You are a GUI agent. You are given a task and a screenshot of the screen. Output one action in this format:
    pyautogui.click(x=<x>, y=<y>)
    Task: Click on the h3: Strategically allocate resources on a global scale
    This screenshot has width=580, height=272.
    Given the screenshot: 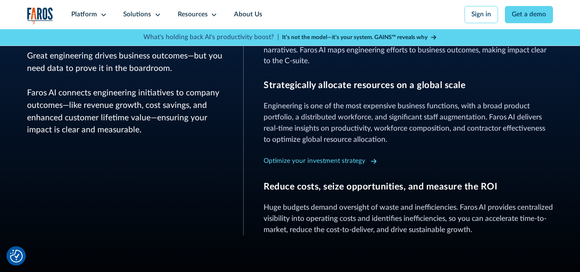 What is the action you would take?
    pyautogui.click(x=408, y=85)
    